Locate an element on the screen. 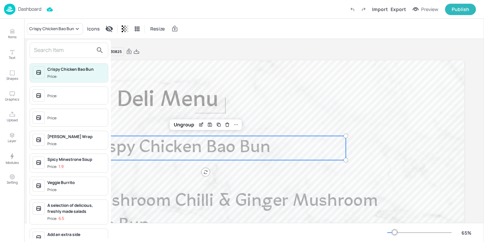 This screenshot has width=484, height=242. p: 6.5 is located at coordinates (61, 219).